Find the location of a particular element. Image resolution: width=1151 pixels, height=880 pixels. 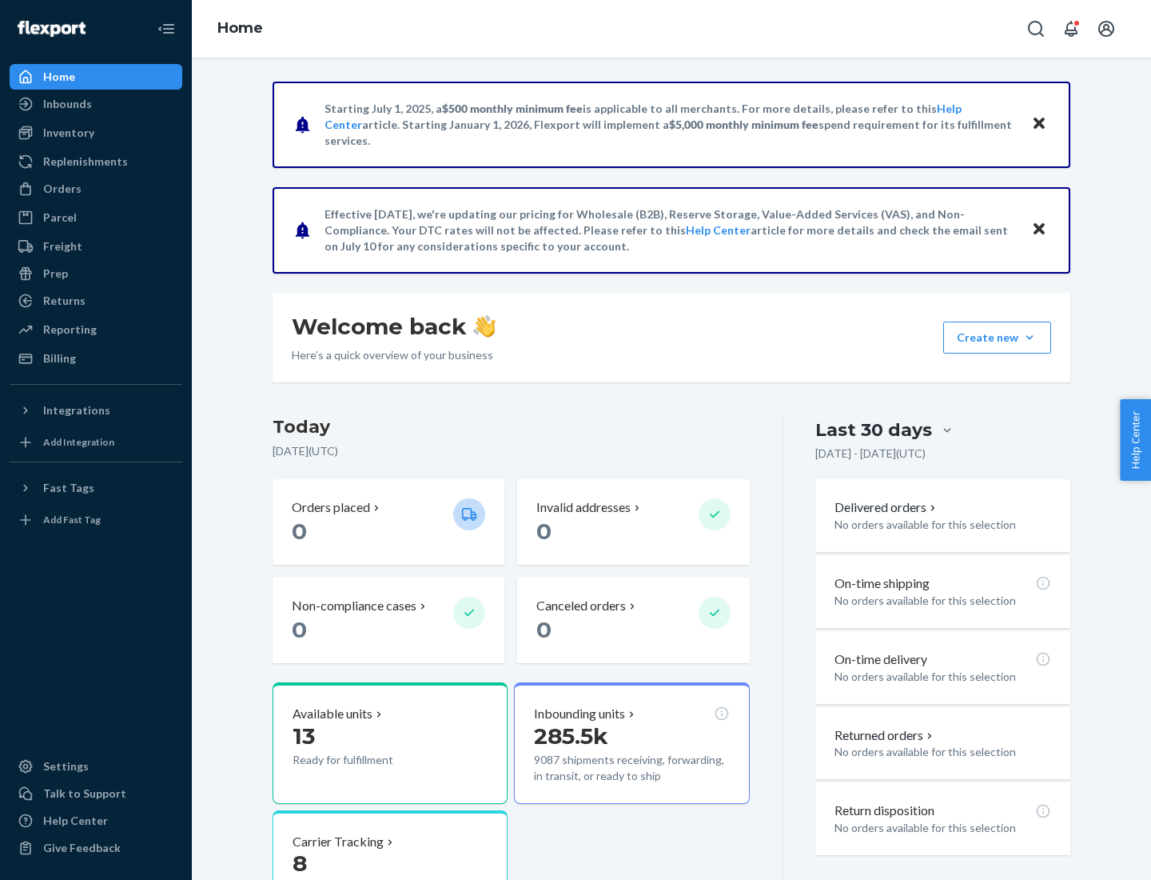

button: Give Feedback is located at coordinates (96, 848).